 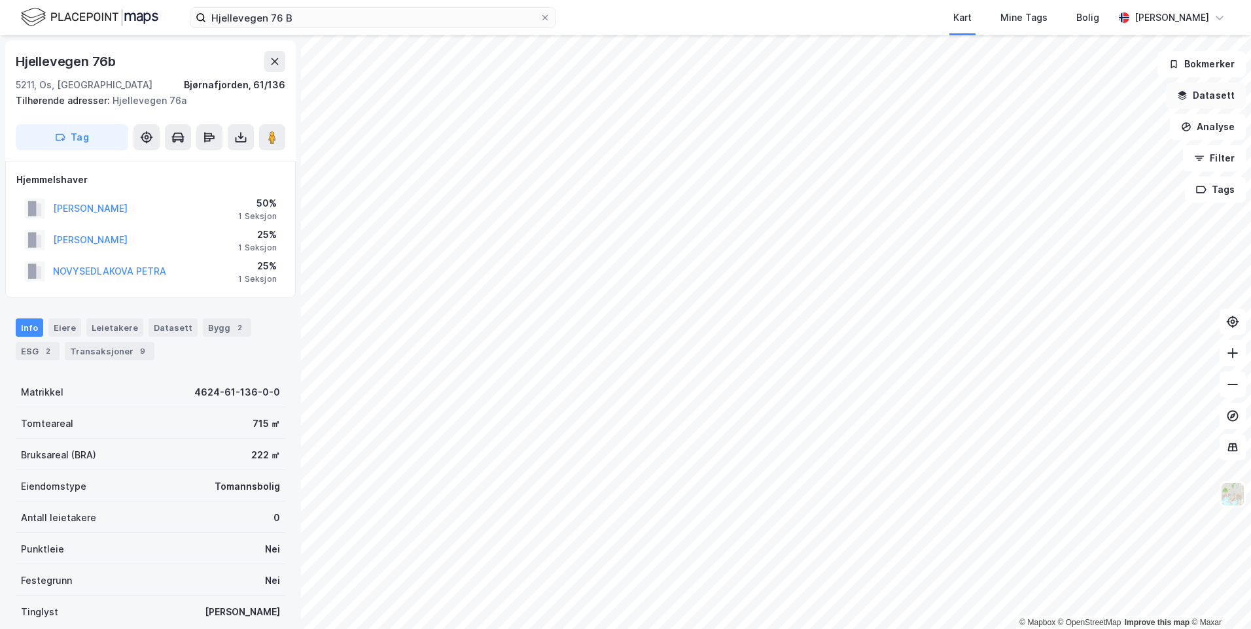 What do you see at coordinates (1089, 623) in the screenshot?
I see `a: OpenStreetMap` at bounding box center [1089, 623].